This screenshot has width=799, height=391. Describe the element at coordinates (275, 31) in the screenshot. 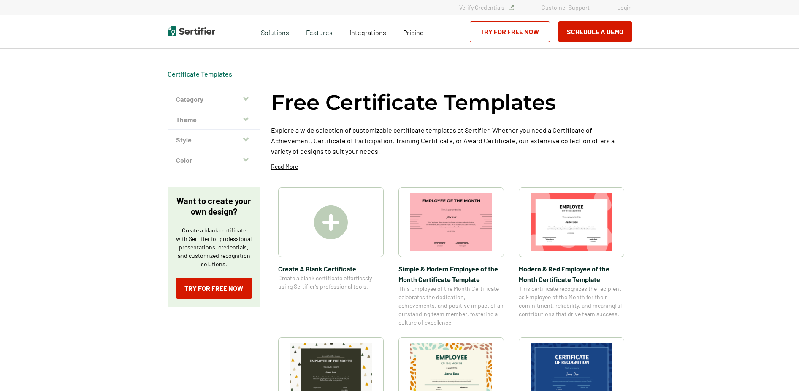

I see `span: Solutions` at that location.